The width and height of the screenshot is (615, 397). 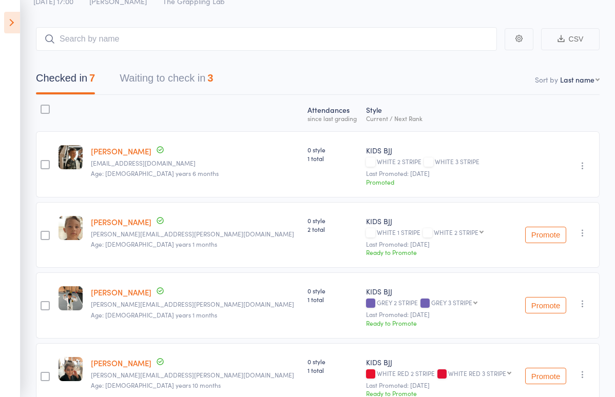 What do you see at coordinates (440, 303) in the screenshot?
I see `div: GREY 2 STRIPE` at bounding box center [440, 303].